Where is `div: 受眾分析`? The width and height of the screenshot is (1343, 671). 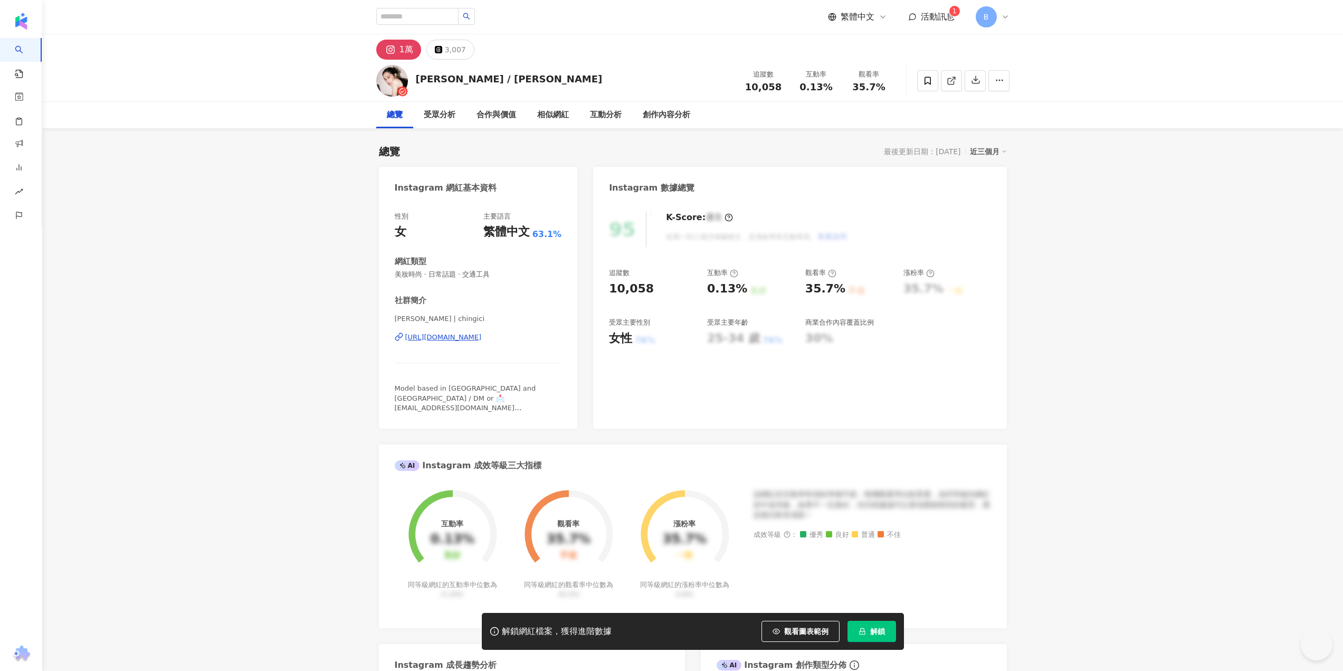
div: 受眾分析 is located at coordinates (440, 115).